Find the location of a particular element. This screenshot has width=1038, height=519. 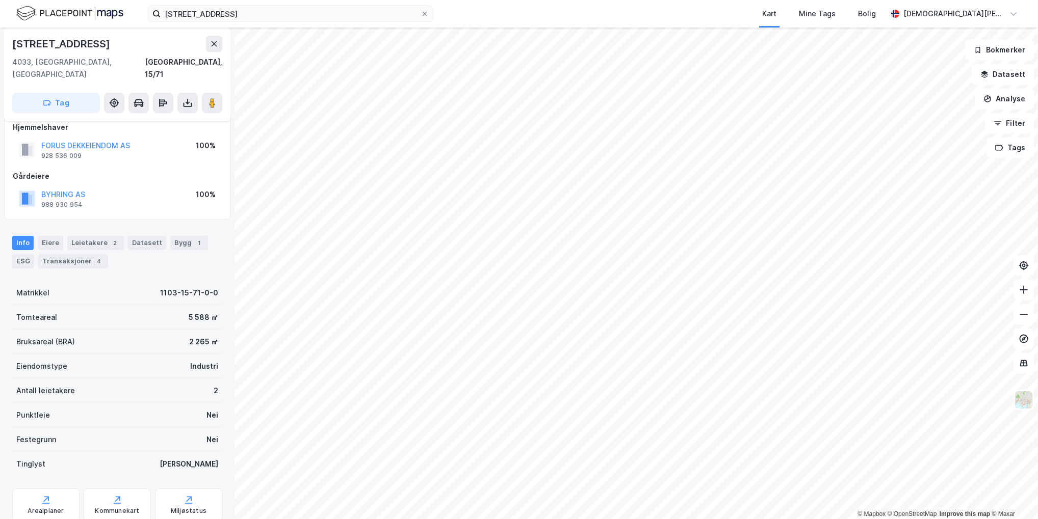

a: Mapbox is located at coordinates (871, 514).